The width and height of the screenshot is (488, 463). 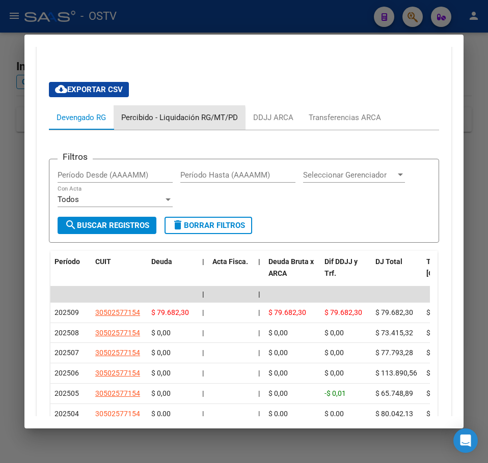 I want to click on div: DDJJ ARCA, so click(x=273, y=118).